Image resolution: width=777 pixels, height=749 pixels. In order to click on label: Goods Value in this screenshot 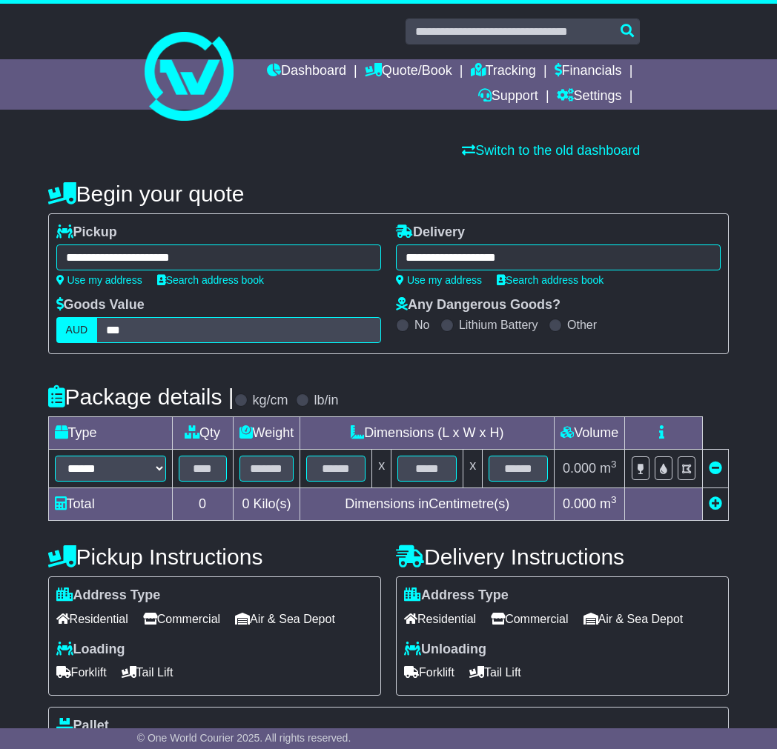, I will do `click(100, 305)`.